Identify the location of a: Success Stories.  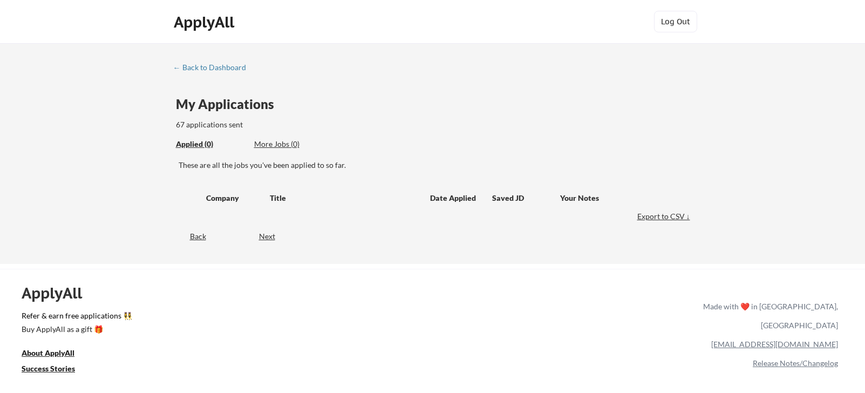
(56, 369).